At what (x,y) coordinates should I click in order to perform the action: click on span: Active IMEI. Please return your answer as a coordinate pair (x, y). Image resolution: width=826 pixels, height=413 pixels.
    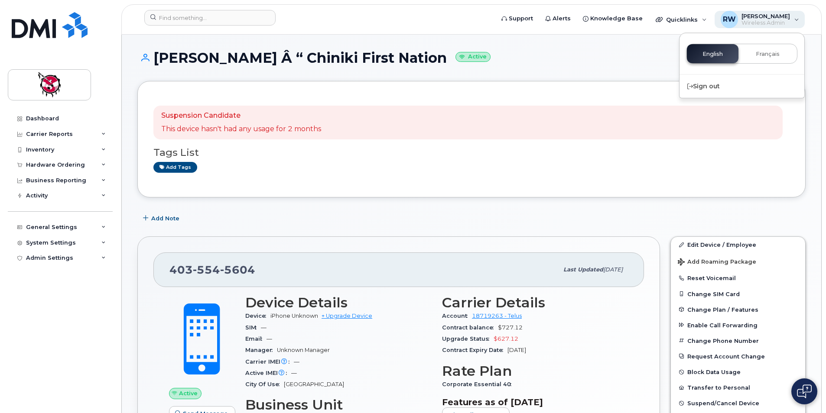
    Looking at the image, I should click on (268, 373).